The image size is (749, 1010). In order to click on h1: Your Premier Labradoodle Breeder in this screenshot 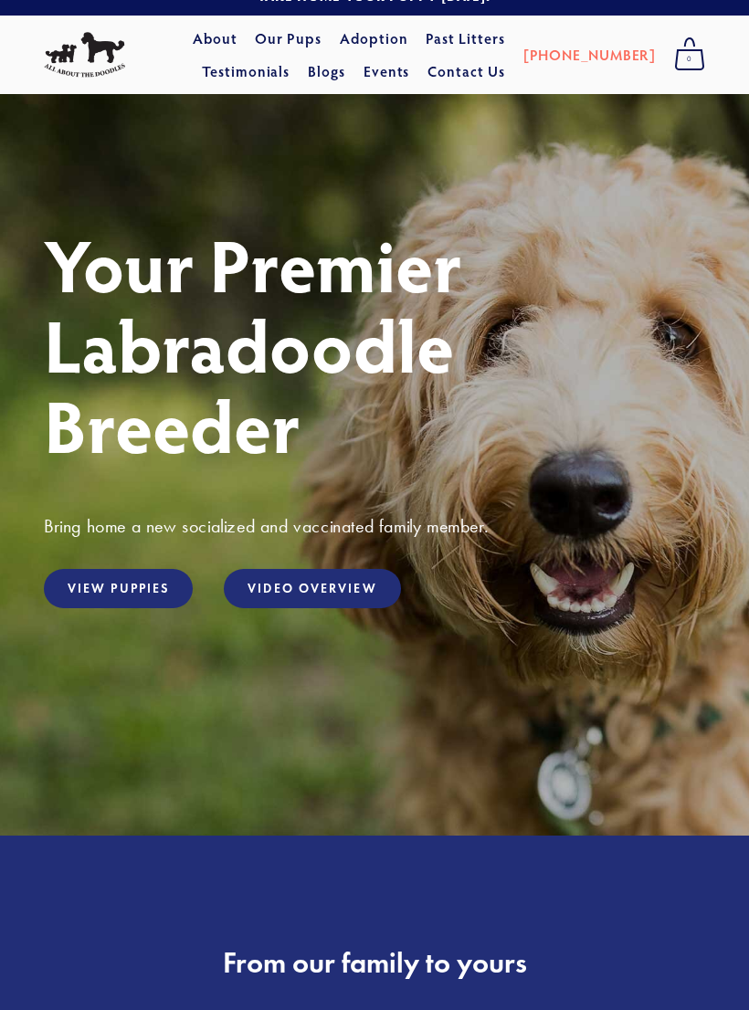, I will do `click(374, 345)`.